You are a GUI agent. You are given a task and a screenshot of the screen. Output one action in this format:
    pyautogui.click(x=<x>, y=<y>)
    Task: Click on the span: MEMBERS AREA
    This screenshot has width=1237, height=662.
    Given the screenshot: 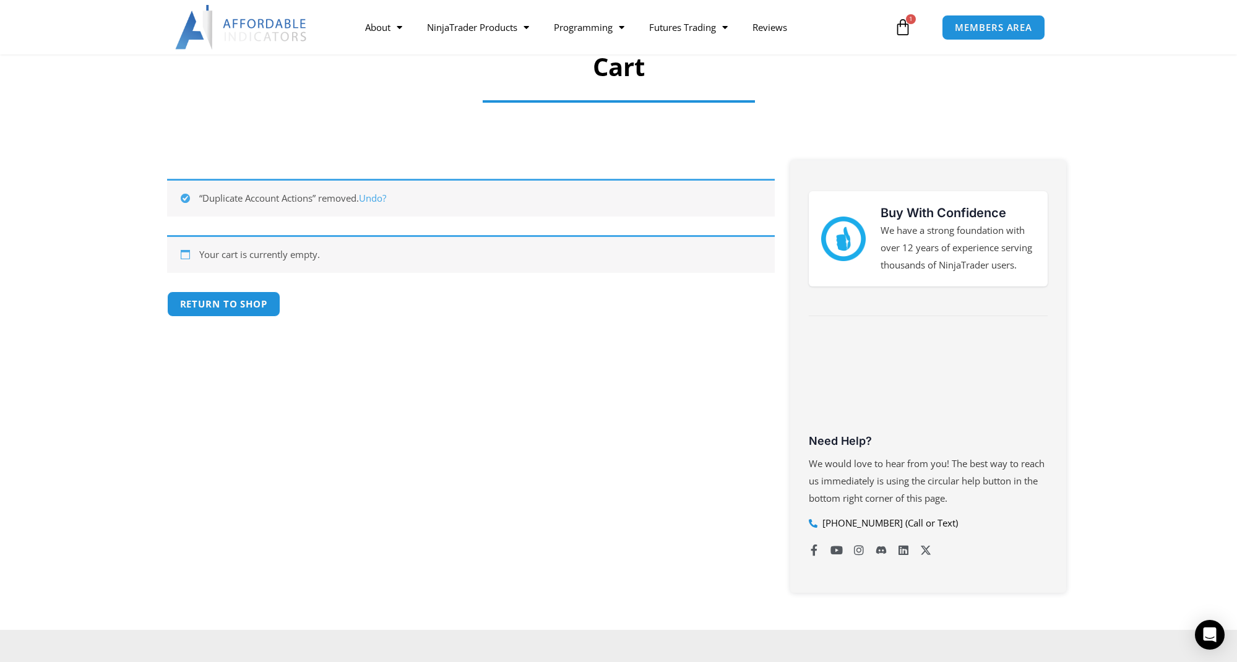 What is the action you would take?
    pyautogui.click(x=993, y=27)
    